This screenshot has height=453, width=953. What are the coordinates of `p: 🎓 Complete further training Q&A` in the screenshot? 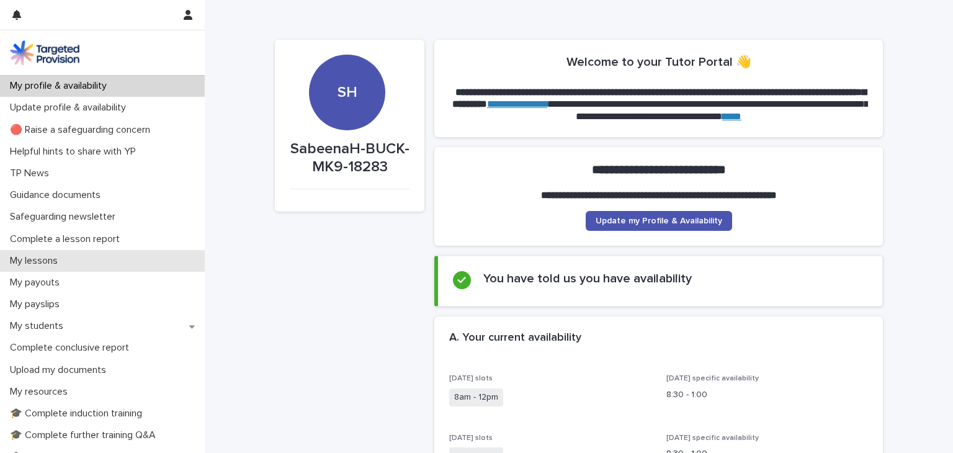 It's located at (85, 435).